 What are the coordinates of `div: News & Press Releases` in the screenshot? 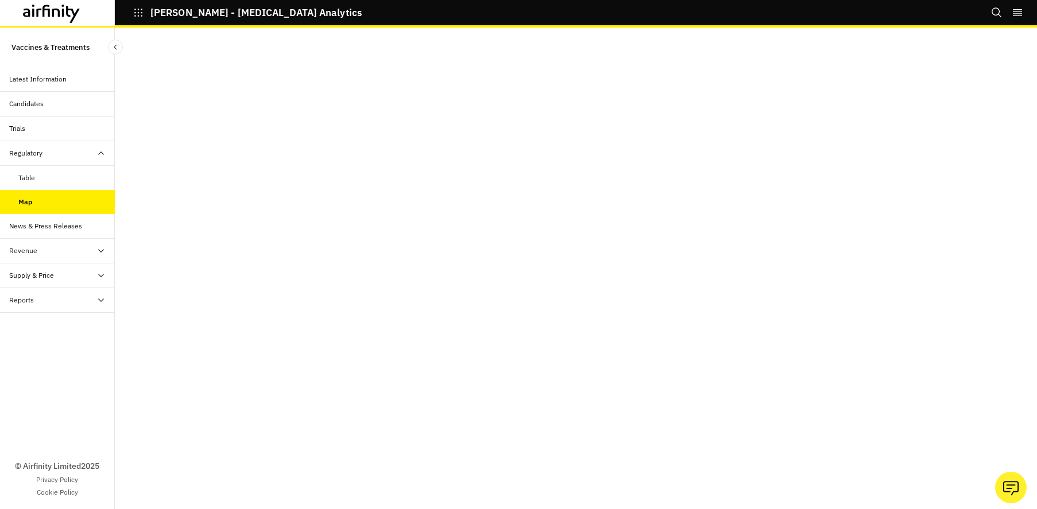 It's located at (45, 226).